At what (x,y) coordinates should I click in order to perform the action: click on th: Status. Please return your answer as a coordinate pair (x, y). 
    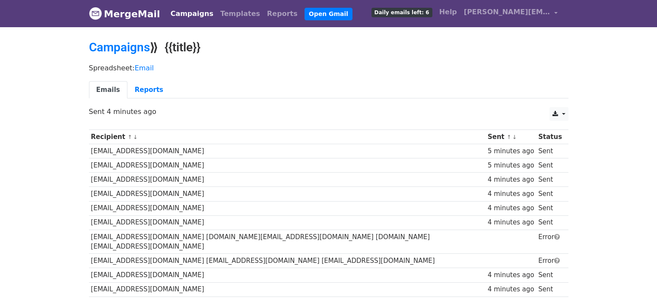
    Looking at the image, I should click on (550, 137).